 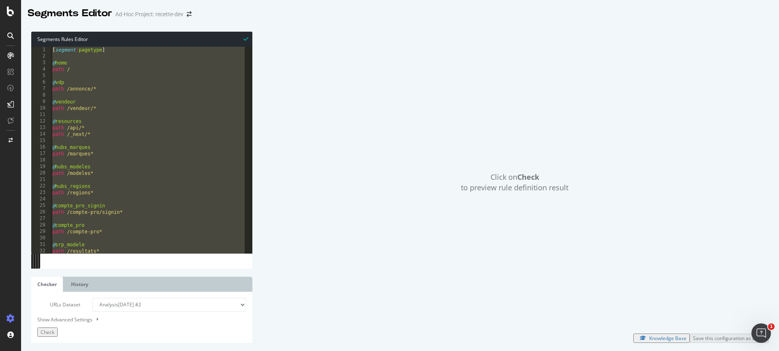 I want to click on div: 13, so click(x=41, y=128).